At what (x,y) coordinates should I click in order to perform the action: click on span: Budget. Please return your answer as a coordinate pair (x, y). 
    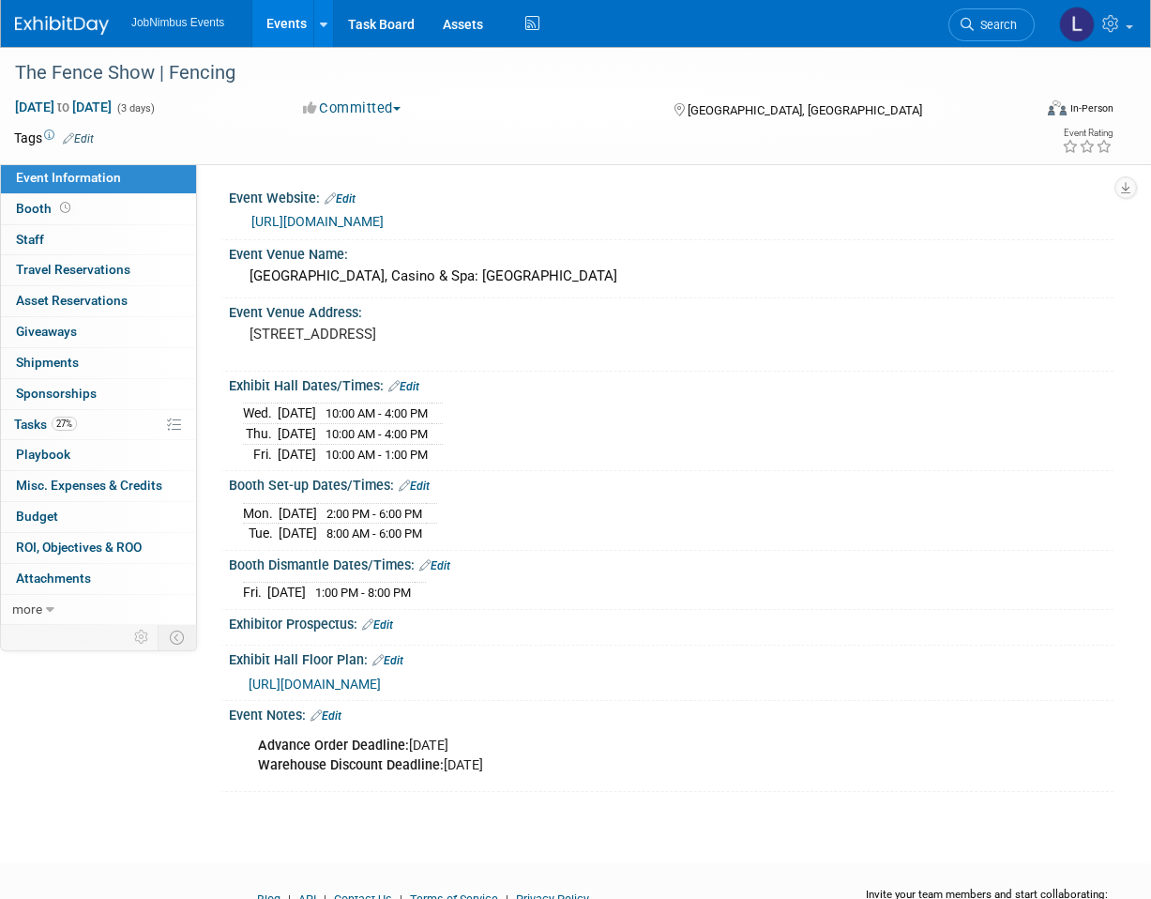
    Looking at the image, I should click on (37, 516).